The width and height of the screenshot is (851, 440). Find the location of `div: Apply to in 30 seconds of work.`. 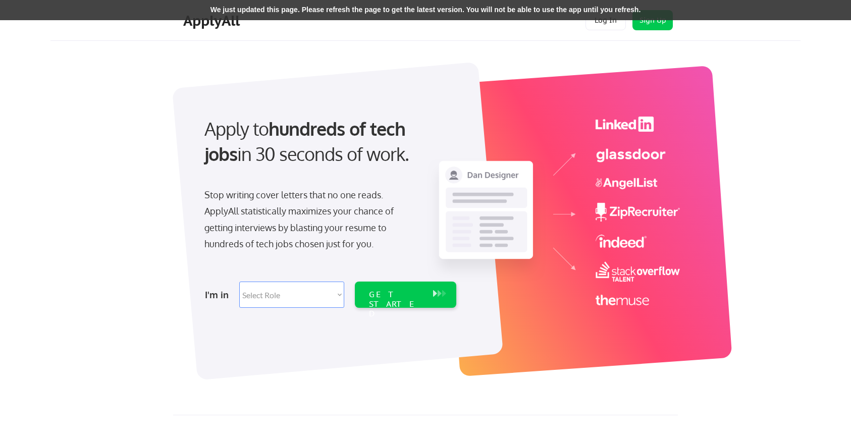

div: Apply to in 30 seconds of work. is located at coordinates (328, 141).